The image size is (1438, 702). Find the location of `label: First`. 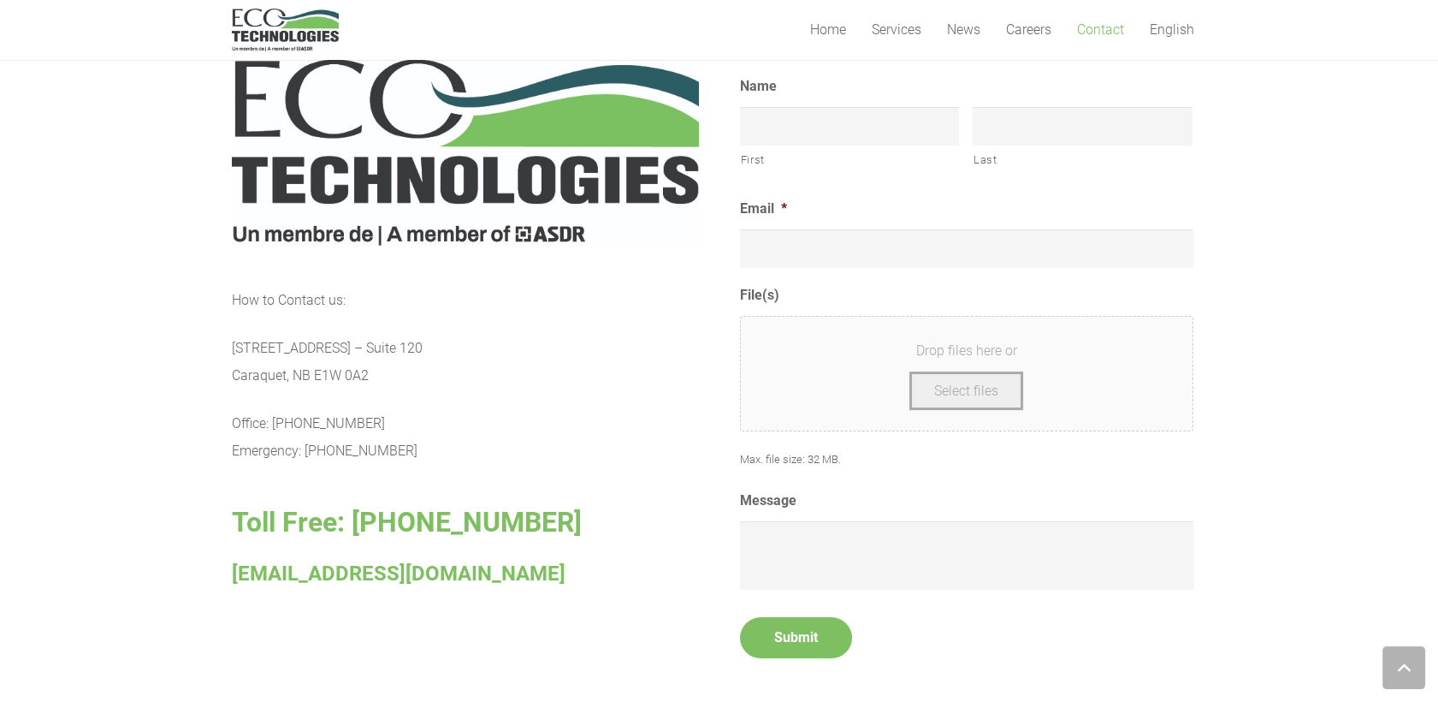

label: First is located at coordinates (850, 160).